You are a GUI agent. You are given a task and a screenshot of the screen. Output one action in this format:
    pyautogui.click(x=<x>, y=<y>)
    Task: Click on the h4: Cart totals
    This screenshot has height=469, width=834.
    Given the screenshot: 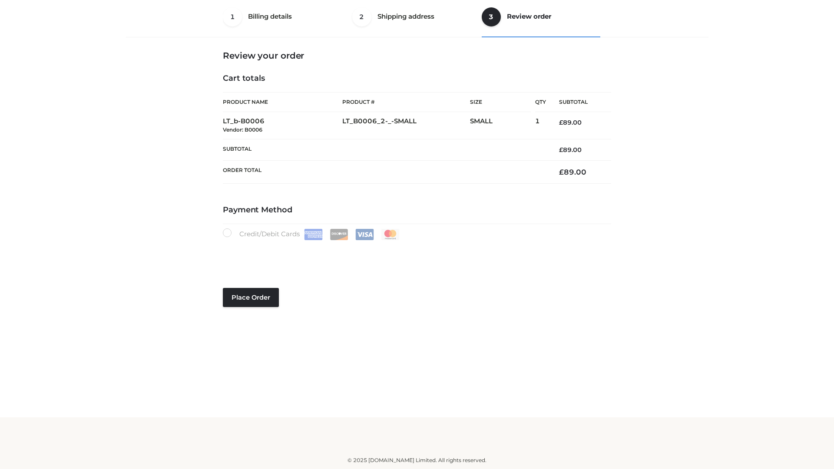 What is the action you would take?
    pyautogui.click(x=417, y=79)
    